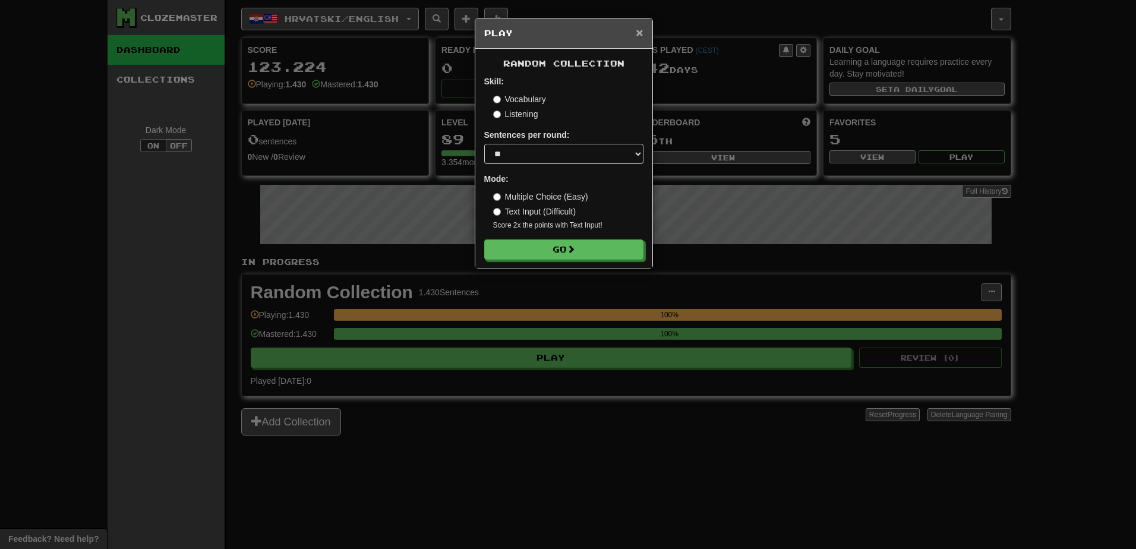  Describe the element at coordinates (519, 99) in the screenshot. I see `label: Vocabulary` at that location.